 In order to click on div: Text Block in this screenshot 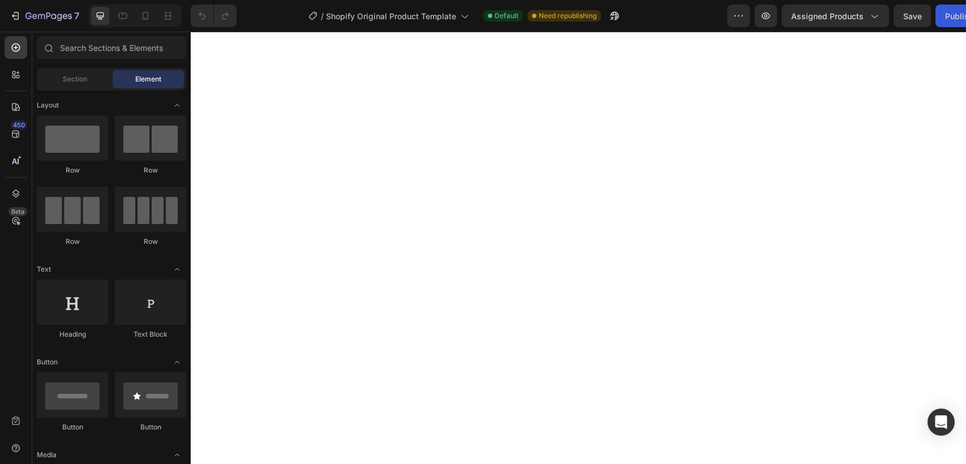, I will do `click(151, 334)`.